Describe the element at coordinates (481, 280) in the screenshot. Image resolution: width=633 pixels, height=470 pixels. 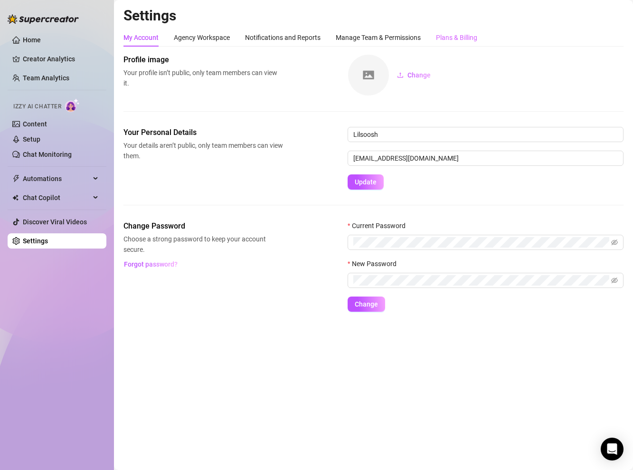
I see `input: New Password` at that location.